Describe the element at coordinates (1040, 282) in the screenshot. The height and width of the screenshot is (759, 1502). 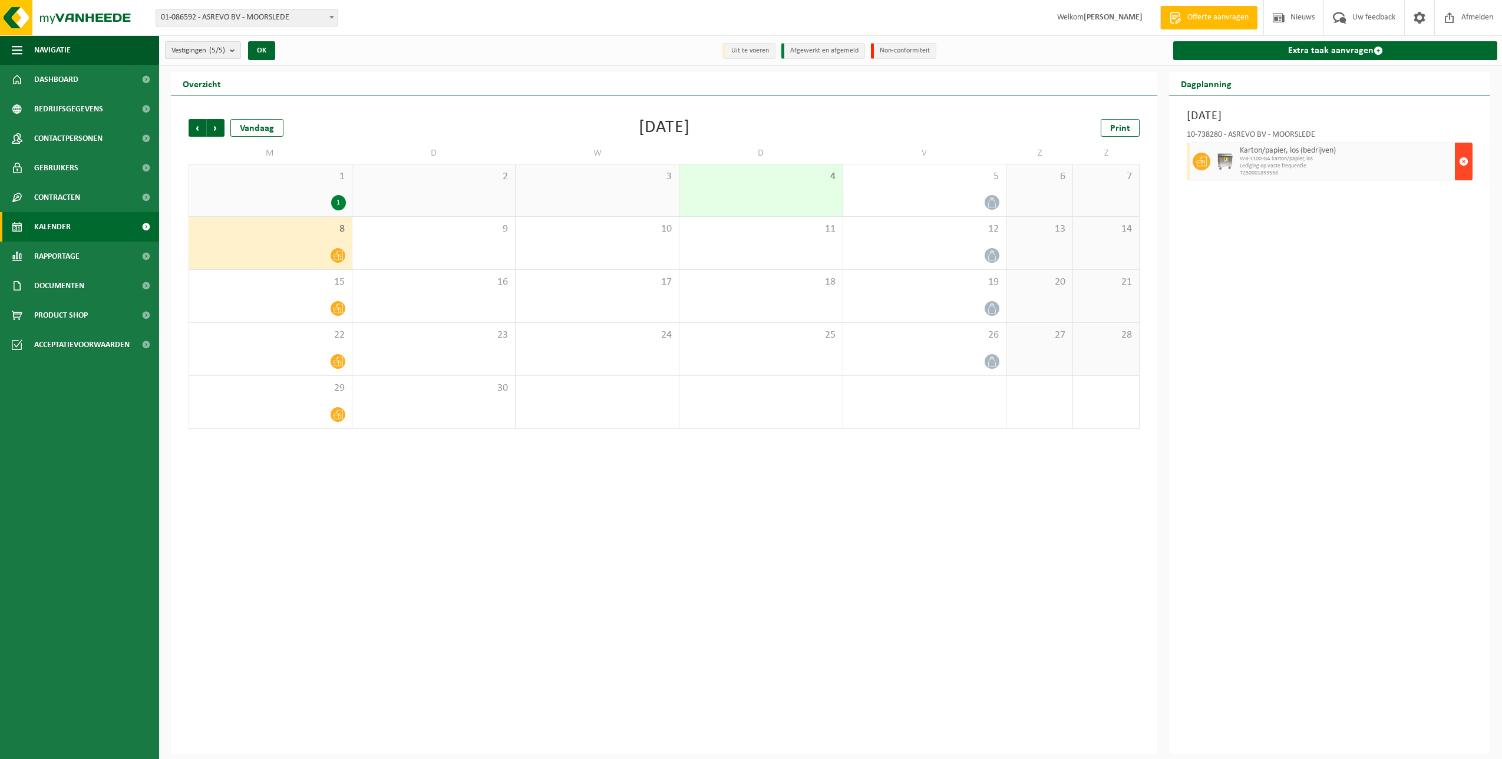
I see `span: 20` at that location.